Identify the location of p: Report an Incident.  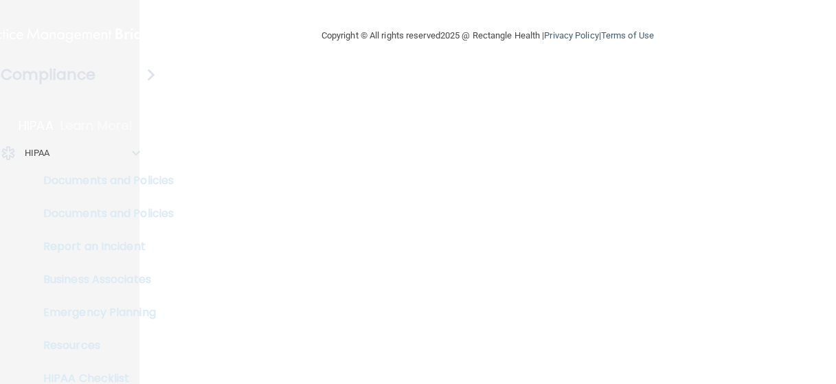
(102, 246).